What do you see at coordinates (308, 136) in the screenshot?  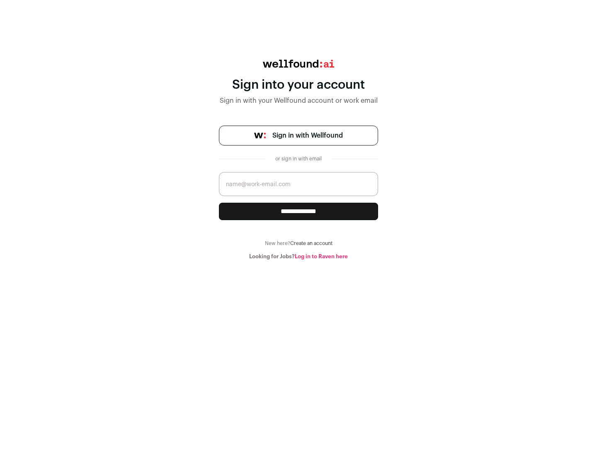 I see `span: Sign in with Wellfound` at bounding box center [308, 136].